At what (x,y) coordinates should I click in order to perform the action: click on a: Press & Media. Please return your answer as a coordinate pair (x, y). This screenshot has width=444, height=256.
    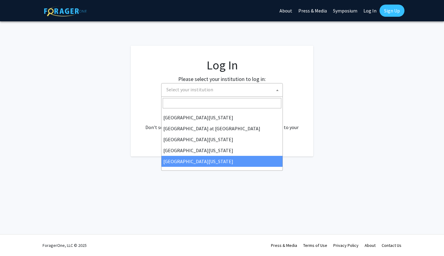
    Looking at the image, I should click on (284, 245).